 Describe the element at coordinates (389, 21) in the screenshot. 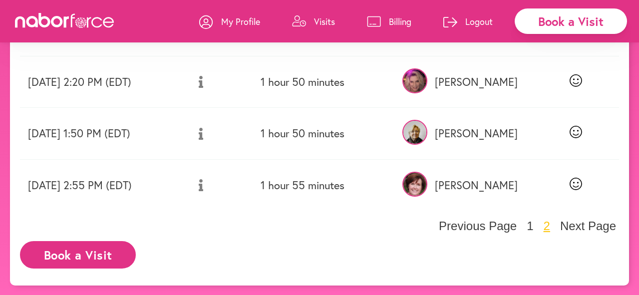

I see `a: Billing` at that location.